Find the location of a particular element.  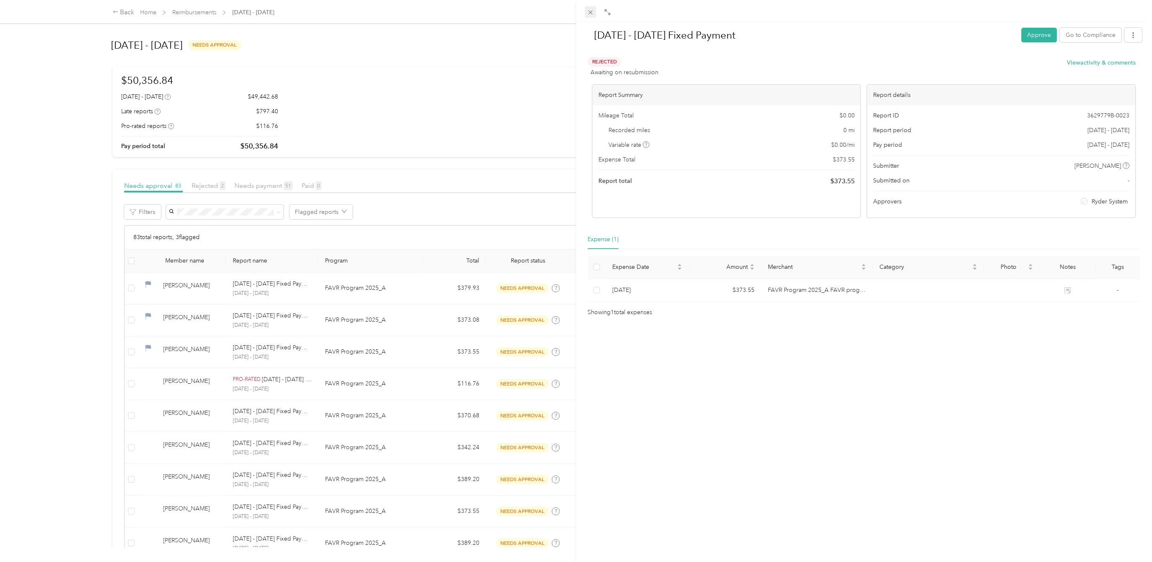

th: Merchant is located at coordinates (818, 267).